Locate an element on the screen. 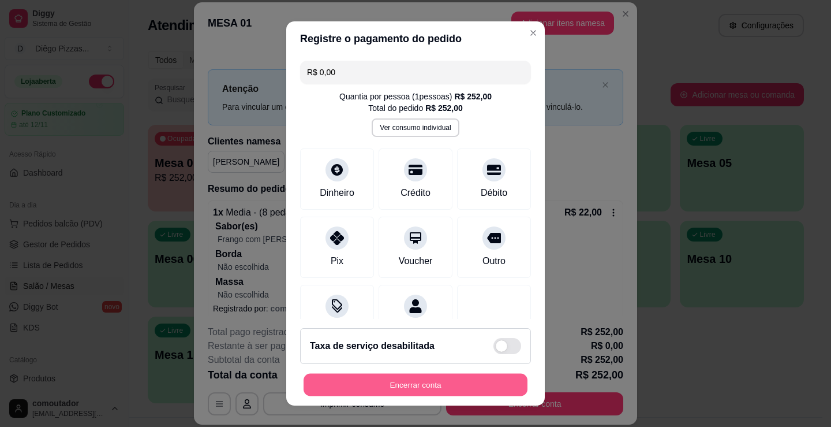 The width and height of the screenshot is (831, 427). div: Total do pedido is located at coordinates (416, 108).